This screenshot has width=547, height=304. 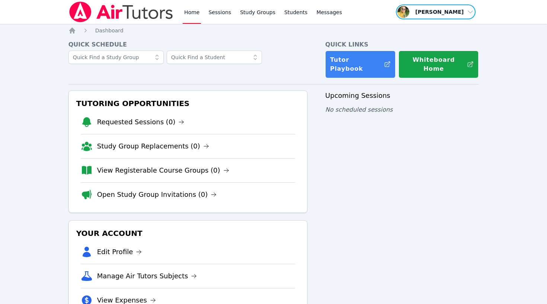 I want to click on a: View Registerable Course Groups (0), so click(x=163, y=170).